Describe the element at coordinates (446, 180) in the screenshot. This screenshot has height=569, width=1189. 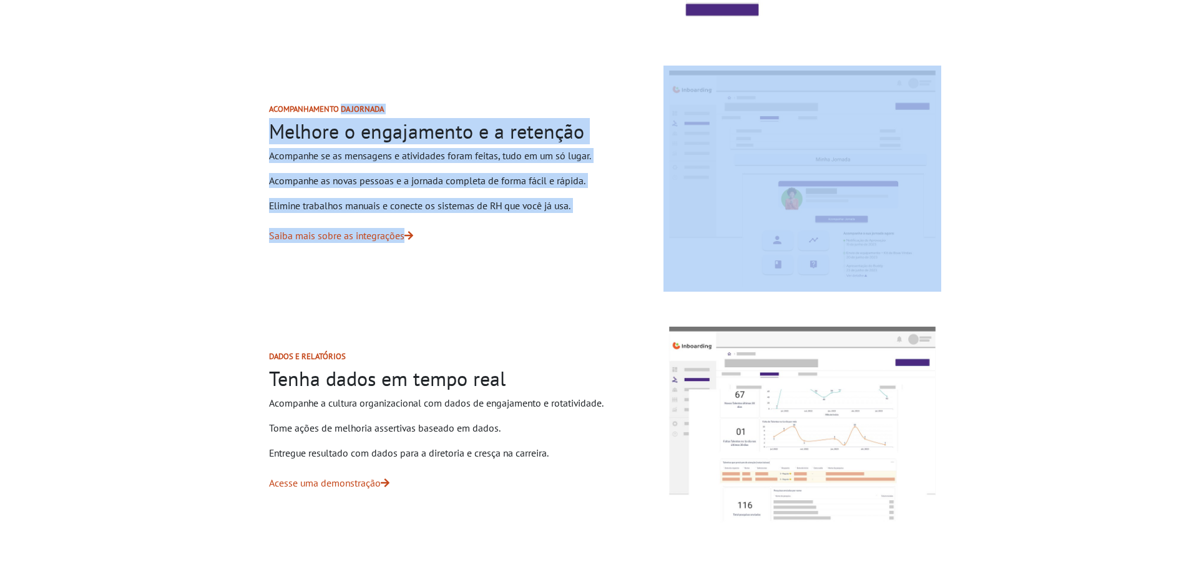
I see `p: Acompanhe as novas pessoas e a jornada completa de forma fácil e rápida.` at that location.